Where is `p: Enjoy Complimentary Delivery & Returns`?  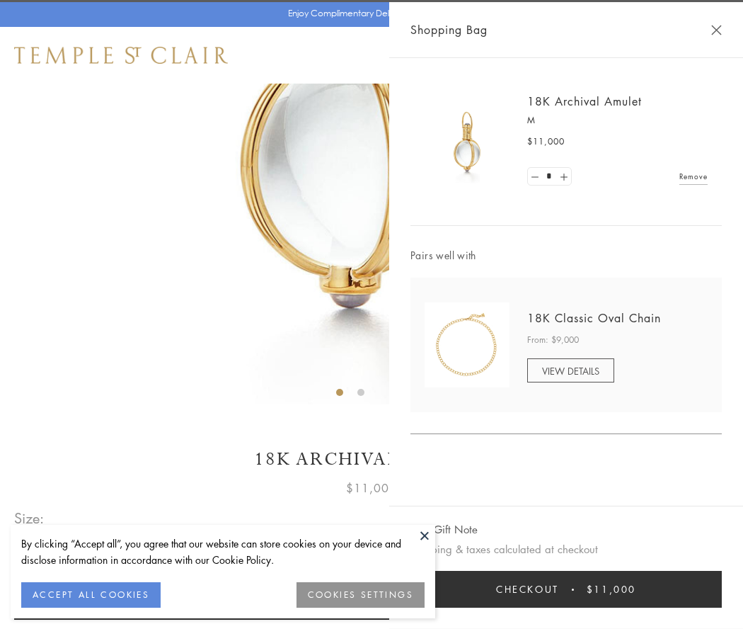 p: Enjoy Complimentary Delivery & Returns is located at coordinates (368, 13).